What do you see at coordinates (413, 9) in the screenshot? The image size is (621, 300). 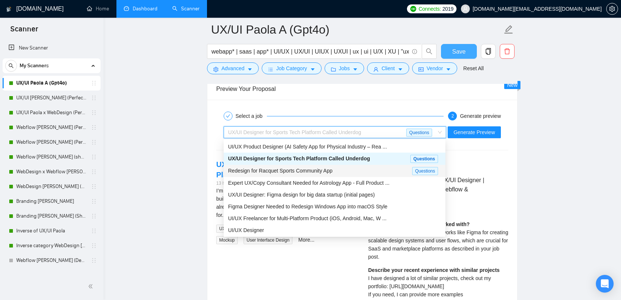 I see `img: upwork-logo.png` at bounding box center [413, 9].